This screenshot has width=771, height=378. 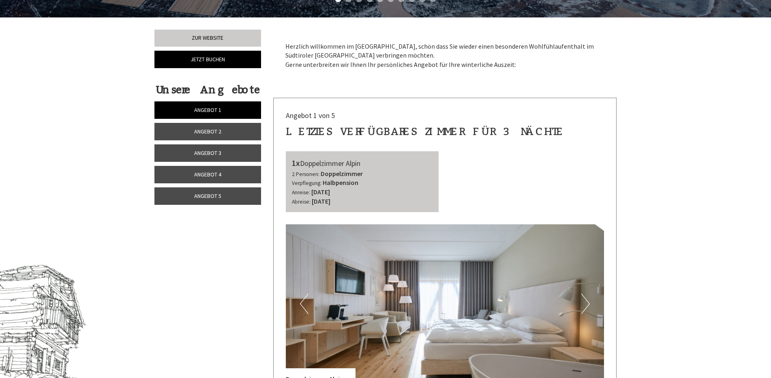 What do you see at coordinates (341, 182) in the screenshot?
I see `b: Halbpension` at bounding box center [341, 182].